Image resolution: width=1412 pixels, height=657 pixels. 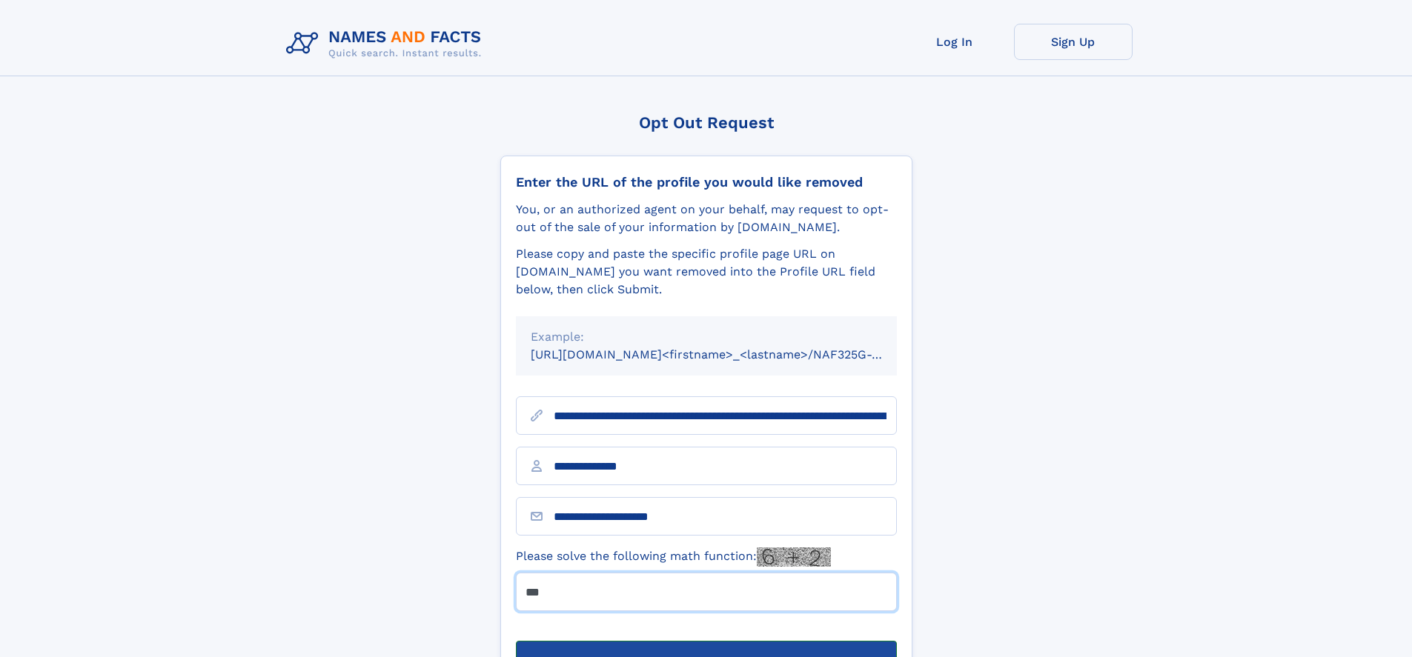 I want to click on img: Logo Names and Facts, so click(x=387, y=44).